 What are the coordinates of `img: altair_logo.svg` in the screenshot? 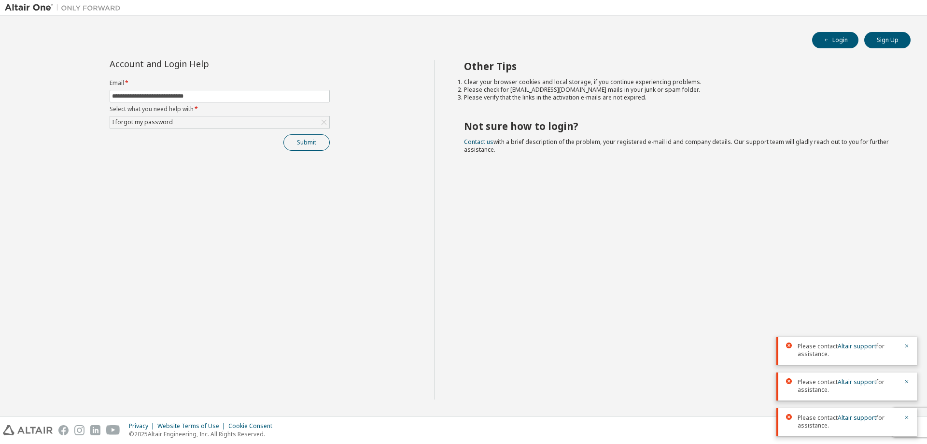 It's located at (28, 430).